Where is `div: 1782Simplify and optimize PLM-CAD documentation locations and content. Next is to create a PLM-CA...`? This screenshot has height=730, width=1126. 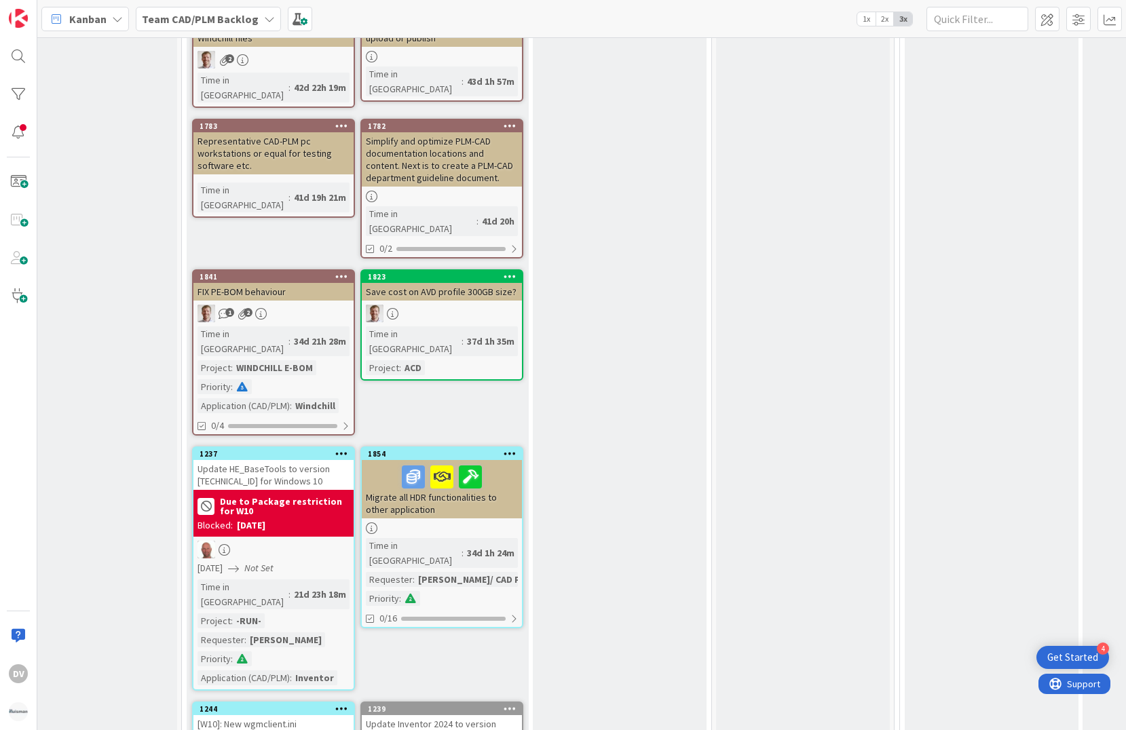
div: 1782Simplify and optimize PLM-CAD documentation locations and content. Next is to create a PLM-CA... is located at coordinates (442, 153).